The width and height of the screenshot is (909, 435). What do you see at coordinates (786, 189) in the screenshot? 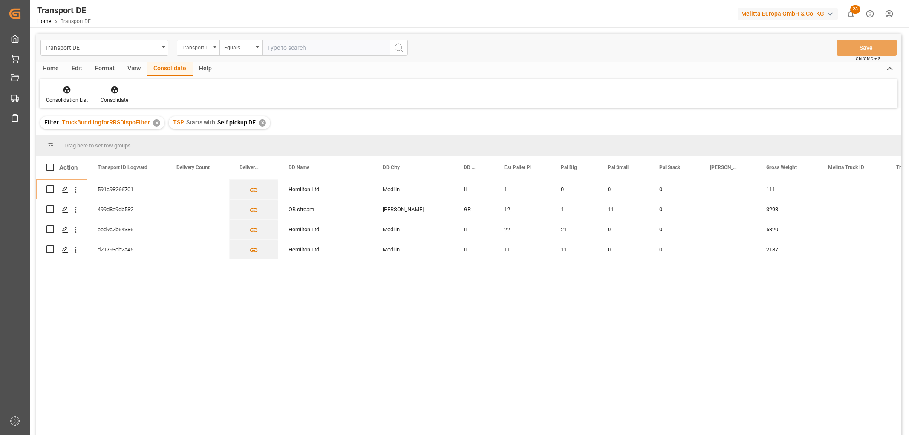
I see `div: 111` at bounding box center [786, 189].